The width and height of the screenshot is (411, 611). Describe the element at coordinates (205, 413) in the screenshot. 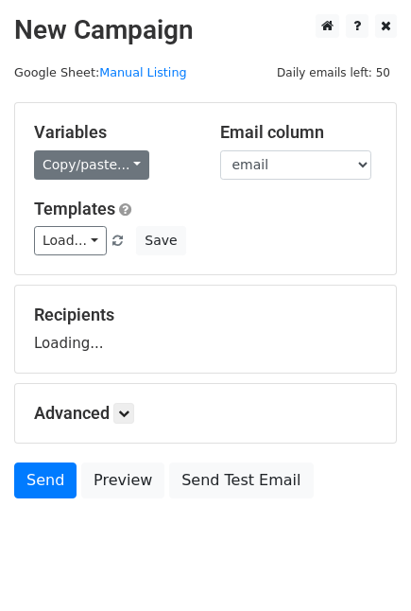

I see `h5: Advanced` at that location.